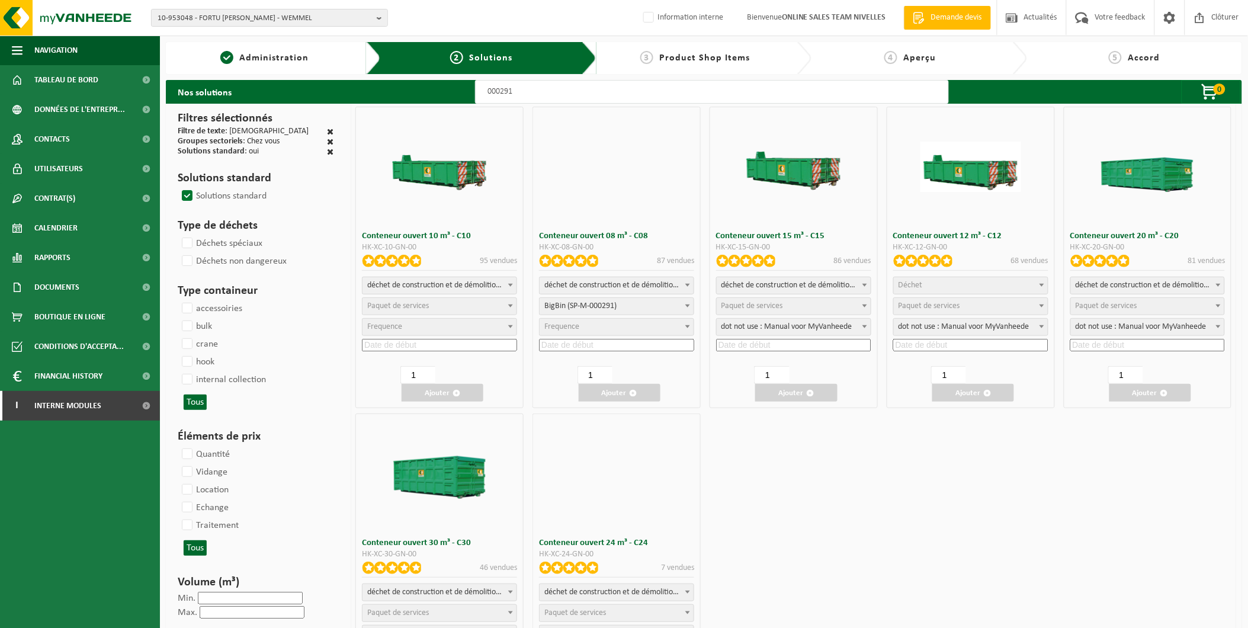 The height and width of the screenshot is (628, 1248). Describe the element at coordinates (233, 261) in the screenshot. I see `label: Déchets non dangereux` at that location.